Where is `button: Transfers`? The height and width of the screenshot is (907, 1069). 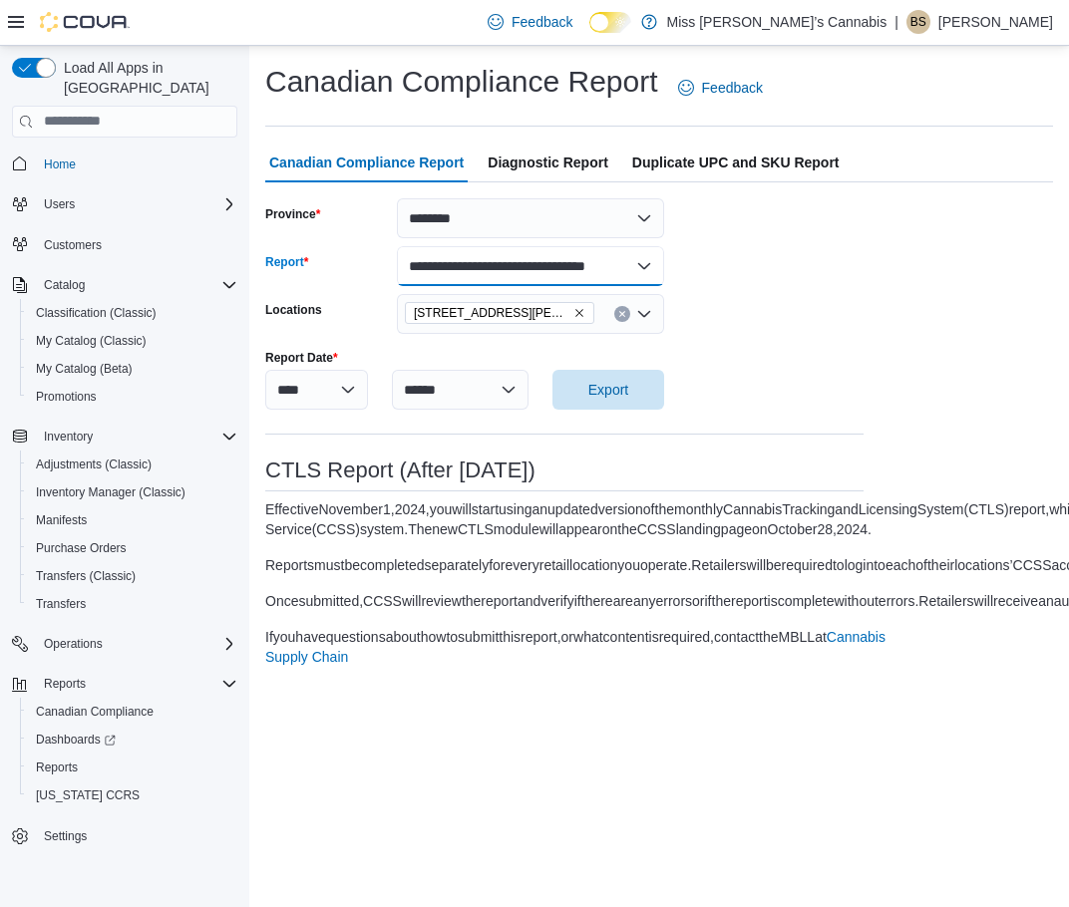
button: Transfers is located at coordinates (133, 604).